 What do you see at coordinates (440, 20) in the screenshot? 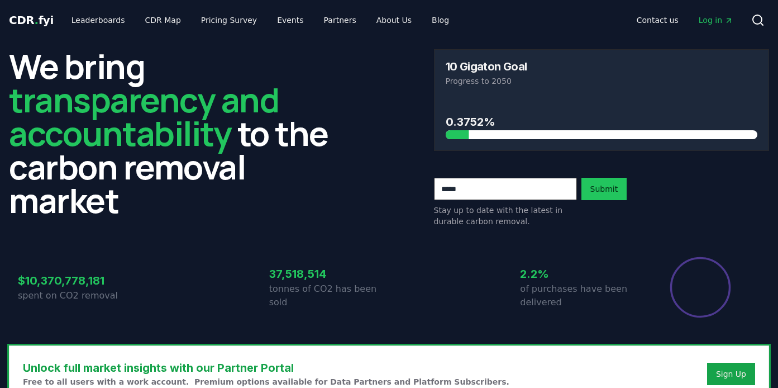
I see `a: Blog` at bounding box center [440, 20].